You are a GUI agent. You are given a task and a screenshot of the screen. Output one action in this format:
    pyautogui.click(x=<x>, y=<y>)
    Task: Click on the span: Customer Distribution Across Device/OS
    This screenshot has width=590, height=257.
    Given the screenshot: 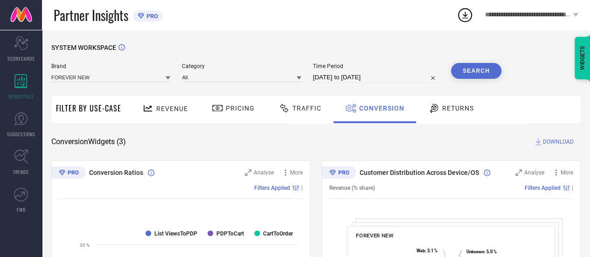 What is the action you would take?
    pyautogui.click(x=419, y=173)
    